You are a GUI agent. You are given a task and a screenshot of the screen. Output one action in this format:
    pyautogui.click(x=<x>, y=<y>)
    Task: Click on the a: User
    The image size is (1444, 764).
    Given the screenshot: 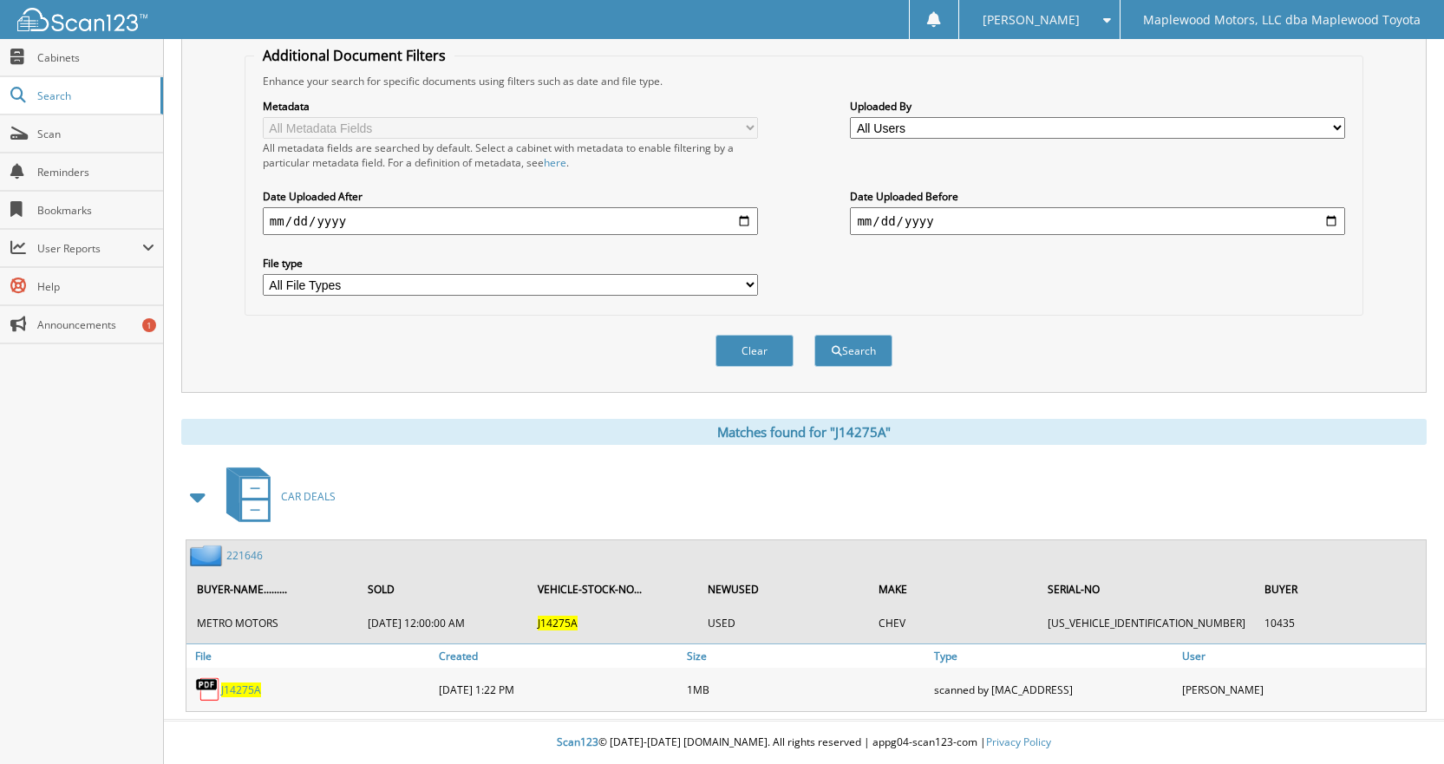 What is the action you would take?
    pyautogui.click(x=1302, y=656)
    